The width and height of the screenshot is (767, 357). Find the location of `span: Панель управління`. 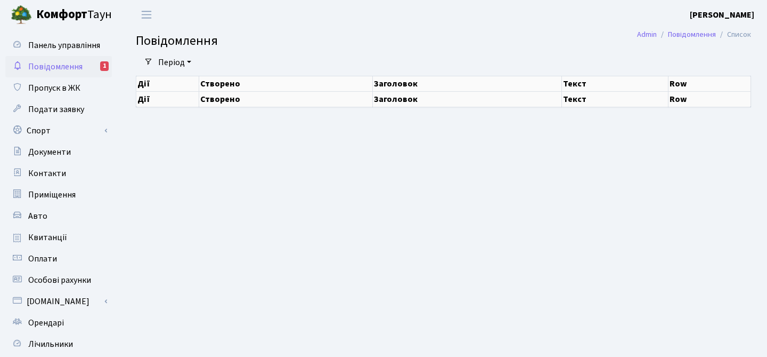

span: Панель управління is located at coordinates (64, 45).